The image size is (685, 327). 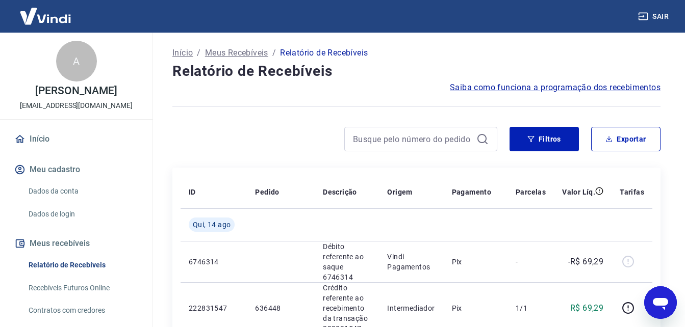 What do you see at coordinates (578, 192) in the screenshot?
I see `p: Valor Líq.` at bounding box center [578, 192].